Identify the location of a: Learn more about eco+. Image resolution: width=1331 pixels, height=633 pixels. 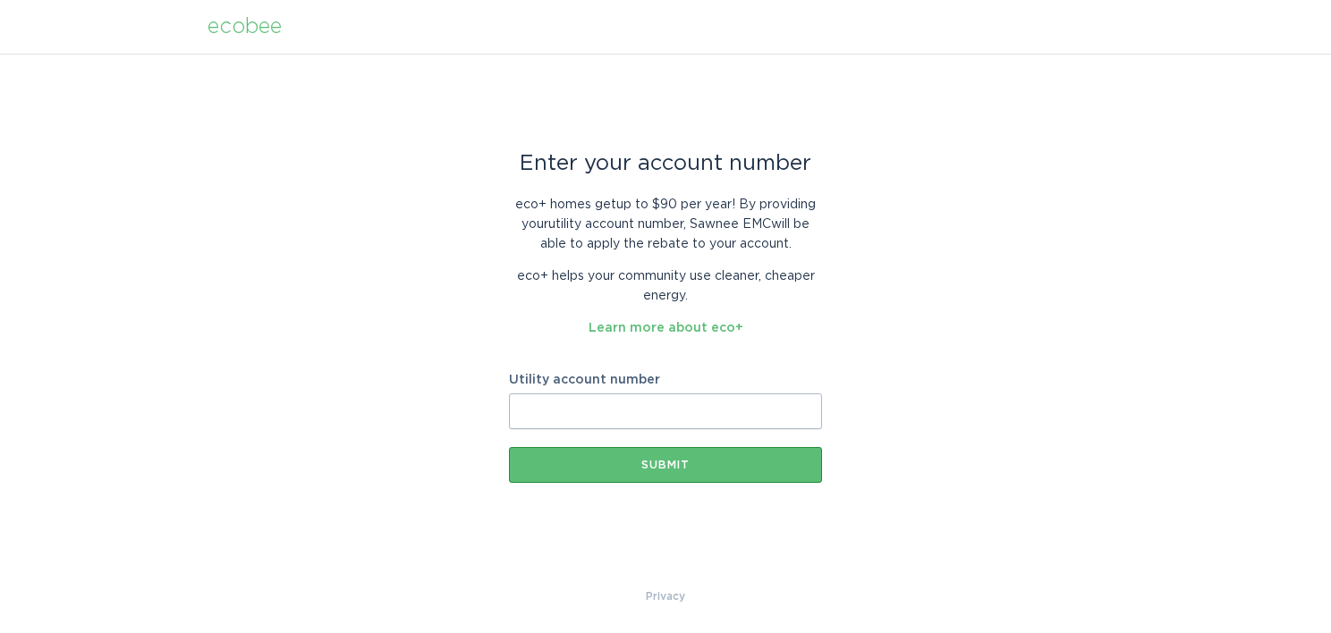
(666, 328).